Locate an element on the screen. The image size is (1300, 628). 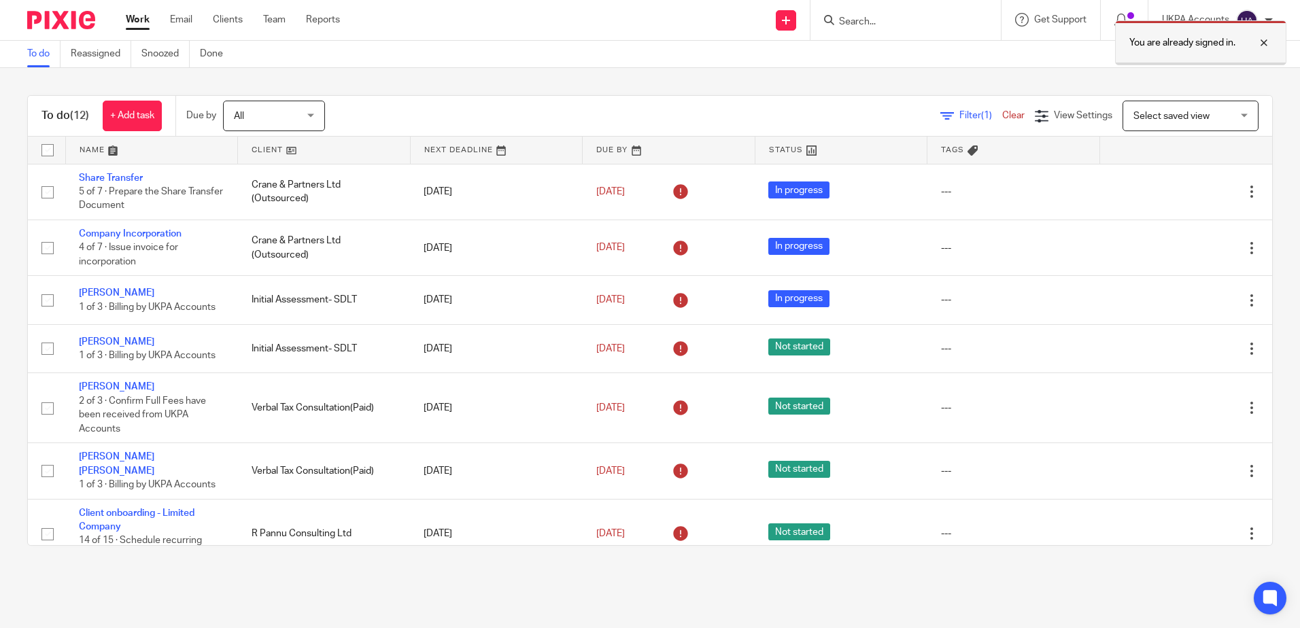
a: Email is located at coordinates (181, 20).